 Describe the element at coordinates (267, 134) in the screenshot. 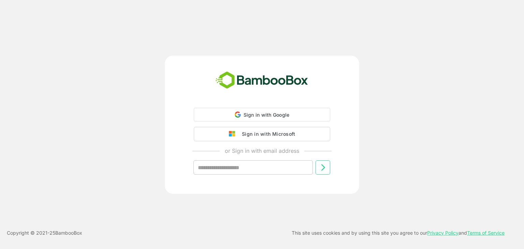

I see `div: Sign in with Microsoft` at that location.